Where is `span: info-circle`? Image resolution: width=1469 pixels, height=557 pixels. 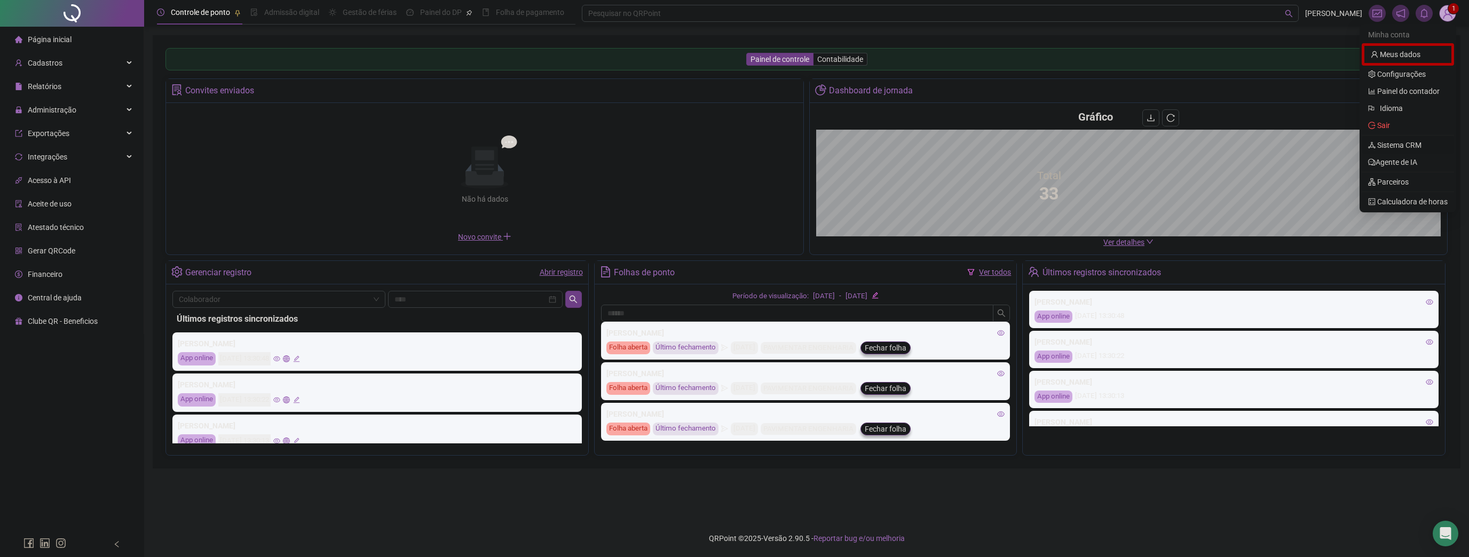
span: info-circle is located at coordinates (19, 298).